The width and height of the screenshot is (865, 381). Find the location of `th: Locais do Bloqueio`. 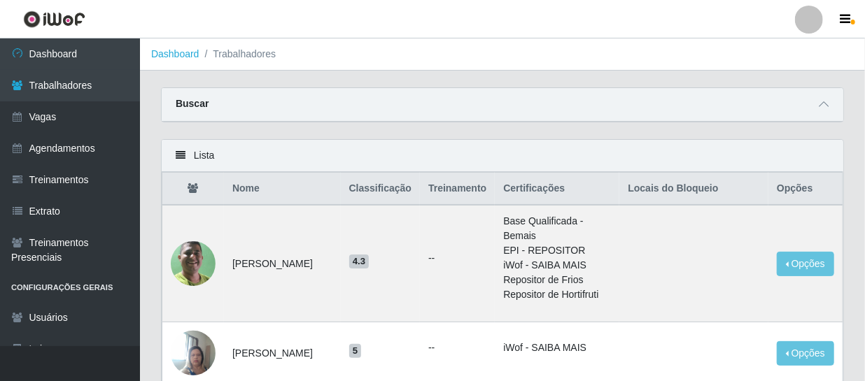

th: Locais do Bloqueio is located at coordinates (693, 189).